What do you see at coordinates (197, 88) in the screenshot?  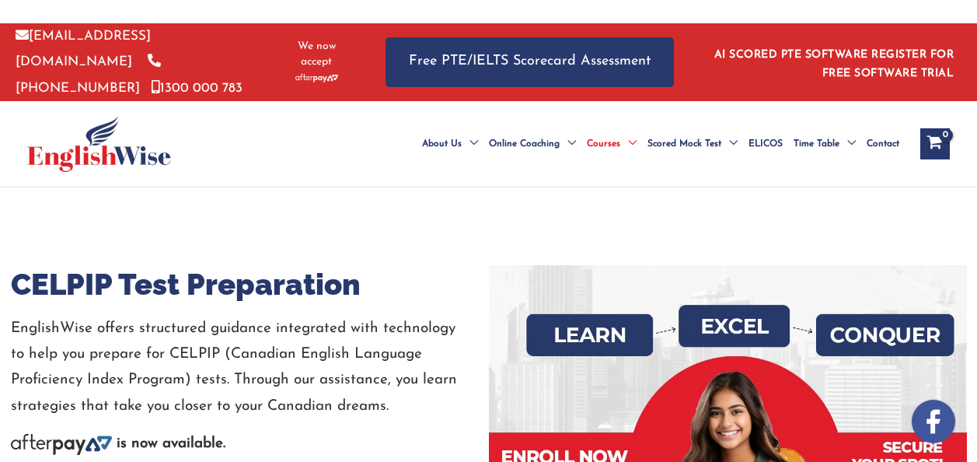 I see `a: 1300 000 783` at bounding box center [197, 88].